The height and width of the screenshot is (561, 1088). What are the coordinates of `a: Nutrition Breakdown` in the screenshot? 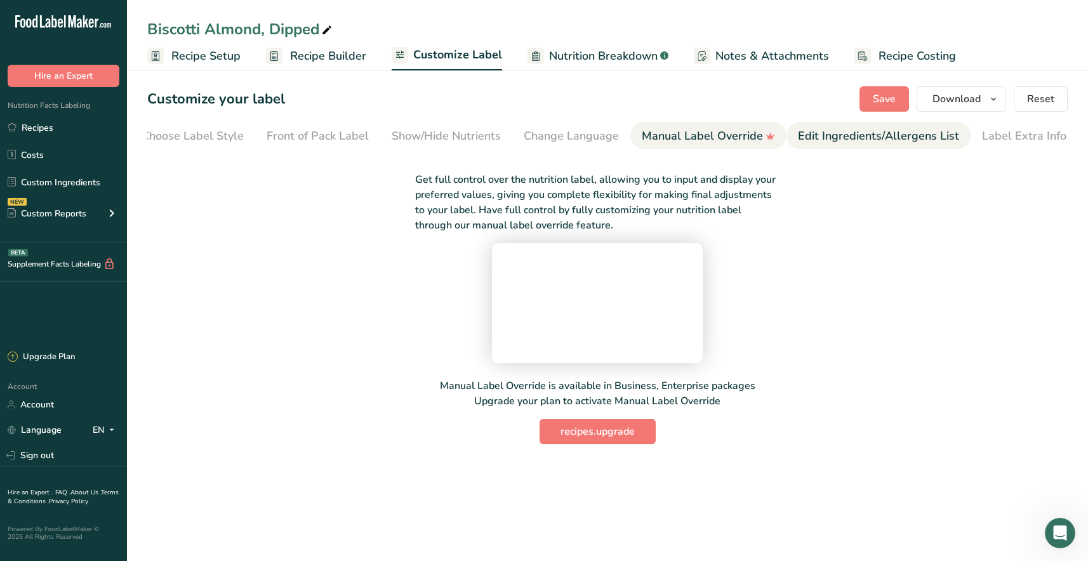 It's located at (598, 56).